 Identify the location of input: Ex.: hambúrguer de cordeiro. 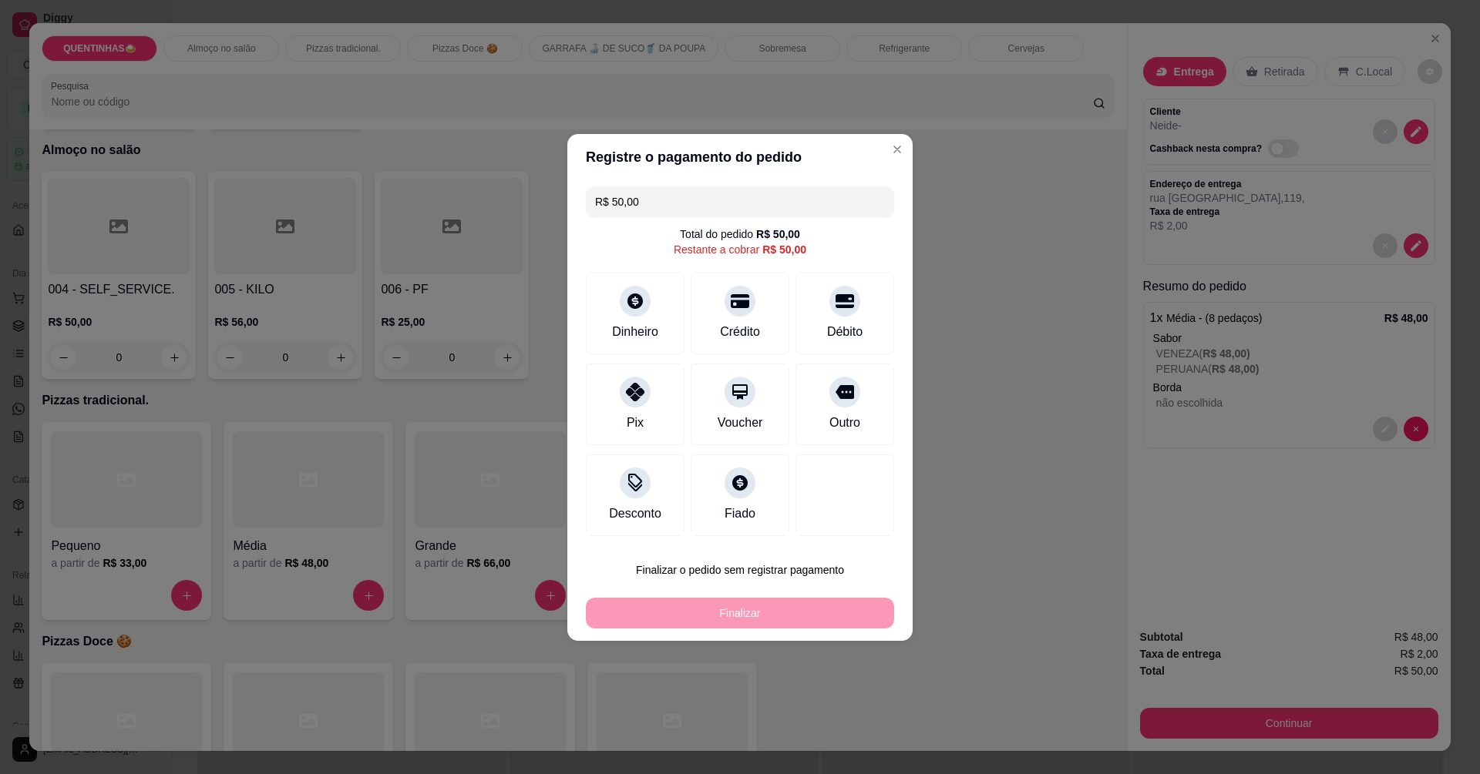
(740, 202).